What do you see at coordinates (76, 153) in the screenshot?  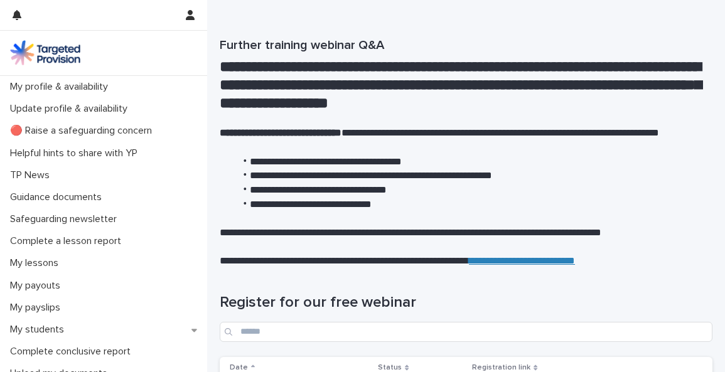 I see `p: Helpful hints to share with YP` at bounding box center [76, 153].